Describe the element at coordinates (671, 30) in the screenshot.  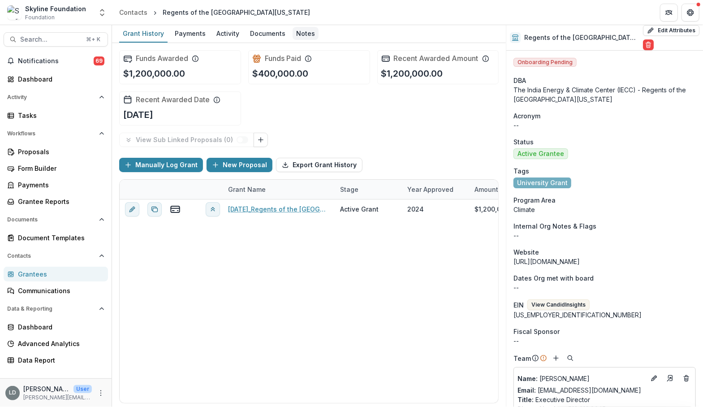
I see `button: Edit Attributes` at that location.